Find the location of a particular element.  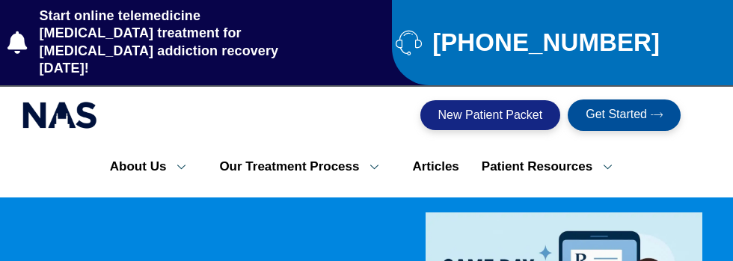

a: About Us is located at coordinates (153, 167).